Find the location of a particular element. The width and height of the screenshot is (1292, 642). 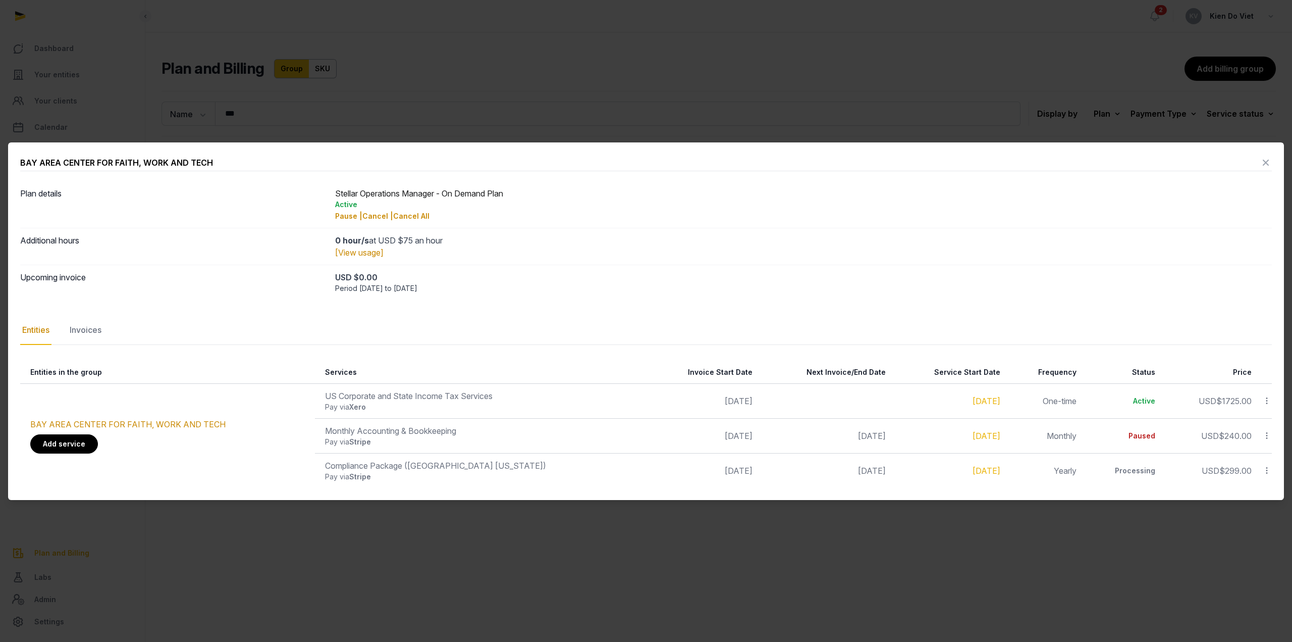

div: Monthly Accounting & Bookkeeping is located at coordinates (483, 431).